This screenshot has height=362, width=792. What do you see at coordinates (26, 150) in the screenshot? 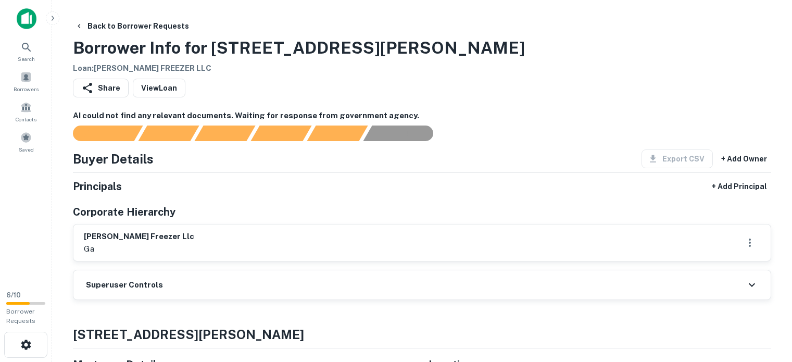
I see `span: Saved` at bounding box center [26, 150].